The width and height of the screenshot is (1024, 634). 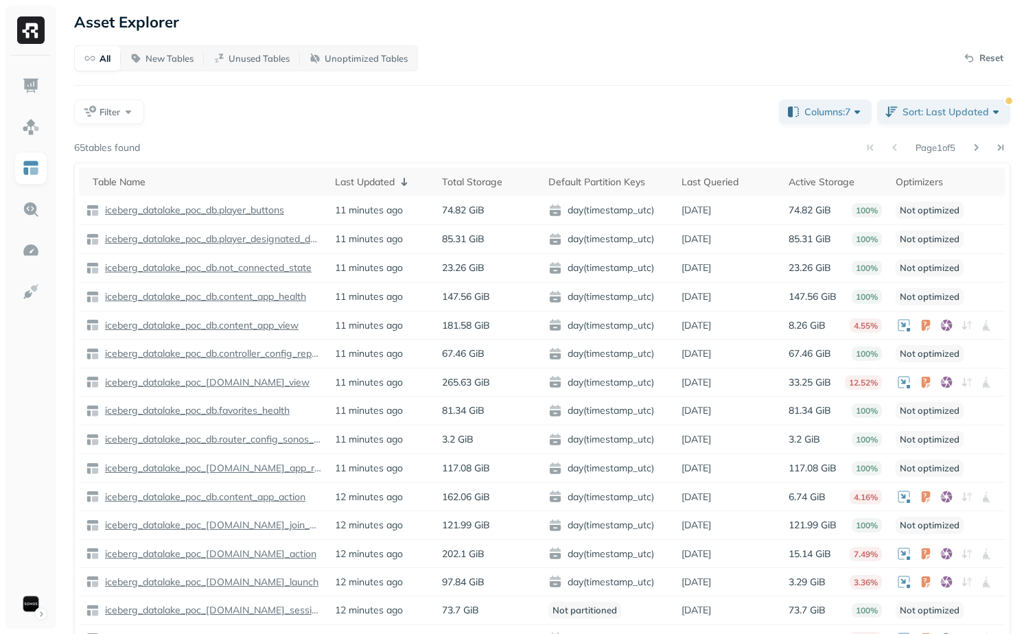 What do you see at coordinates (489, 182) in the screenshot?
I see `div: Total Storage` at bounding box center [489, 182].